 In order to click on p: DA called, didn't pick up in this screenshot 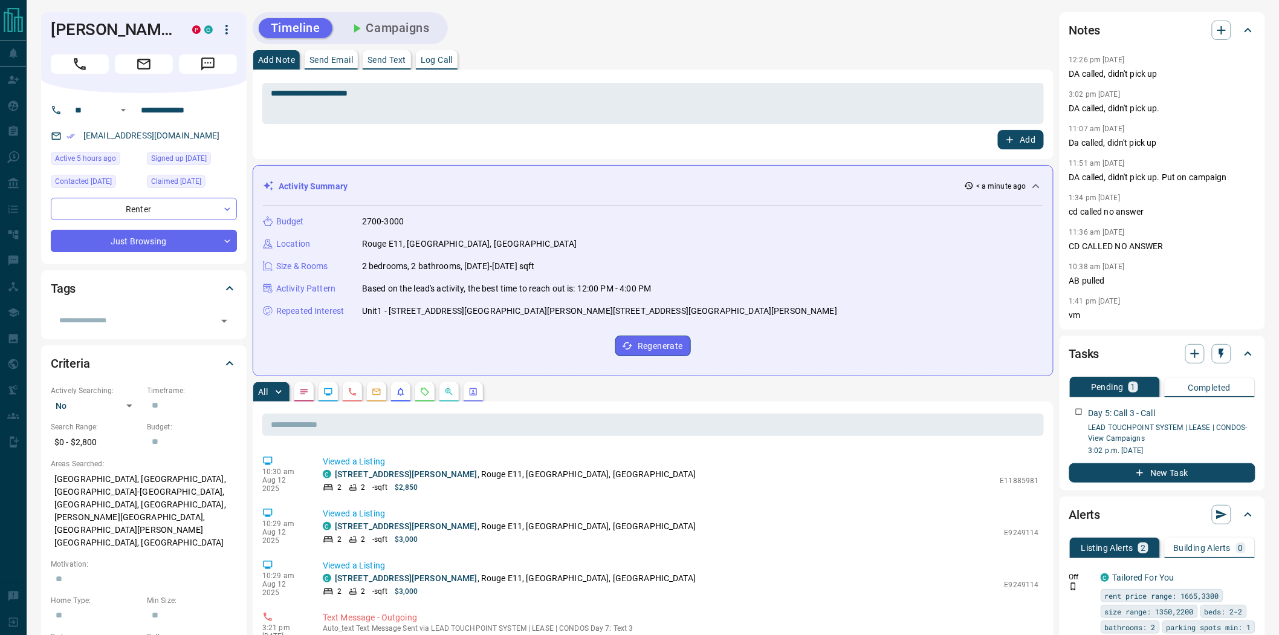, I will do `click(1162, 74)`.